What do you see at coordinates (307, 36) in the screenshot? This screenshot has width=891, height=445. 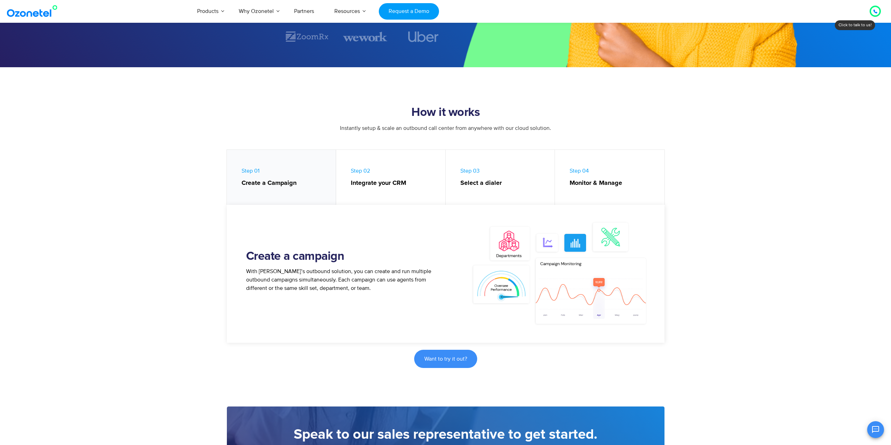 I see `img: zoomrx` at bounding box center [307, 36].